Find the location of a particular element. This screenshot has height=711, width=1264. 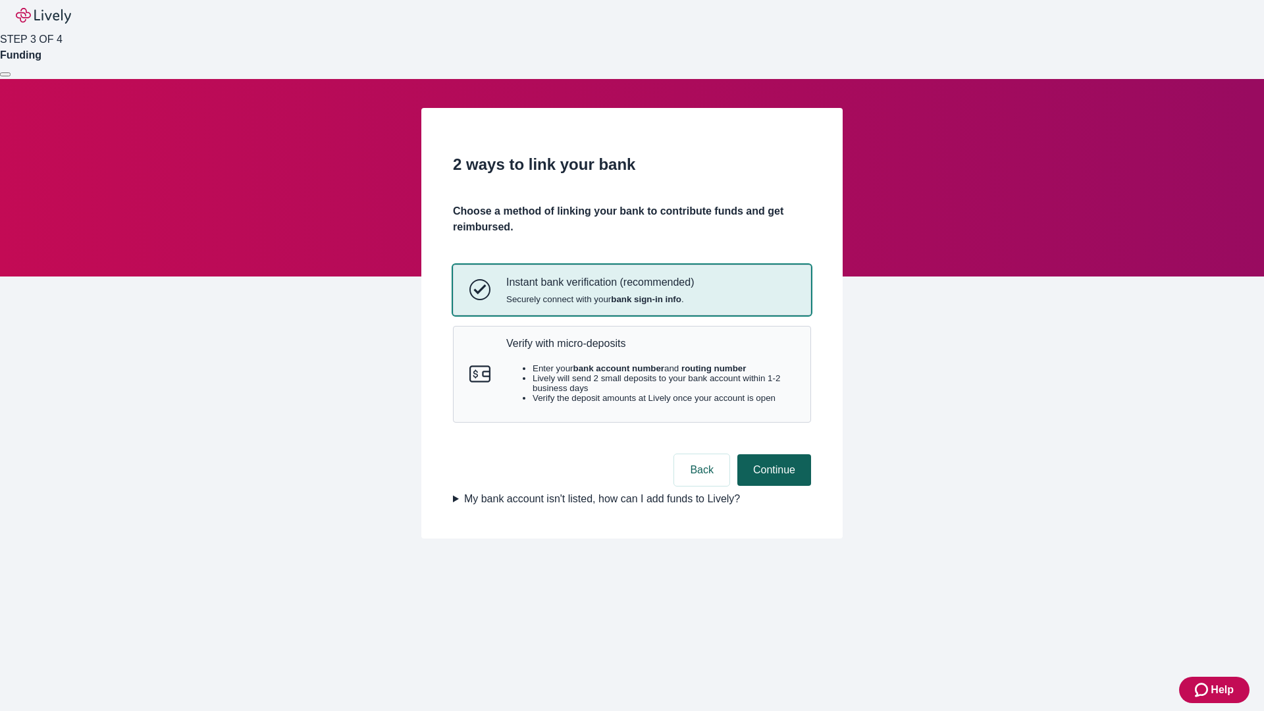

svg: Zendesk support icon is located at coordinates (1203, 690).